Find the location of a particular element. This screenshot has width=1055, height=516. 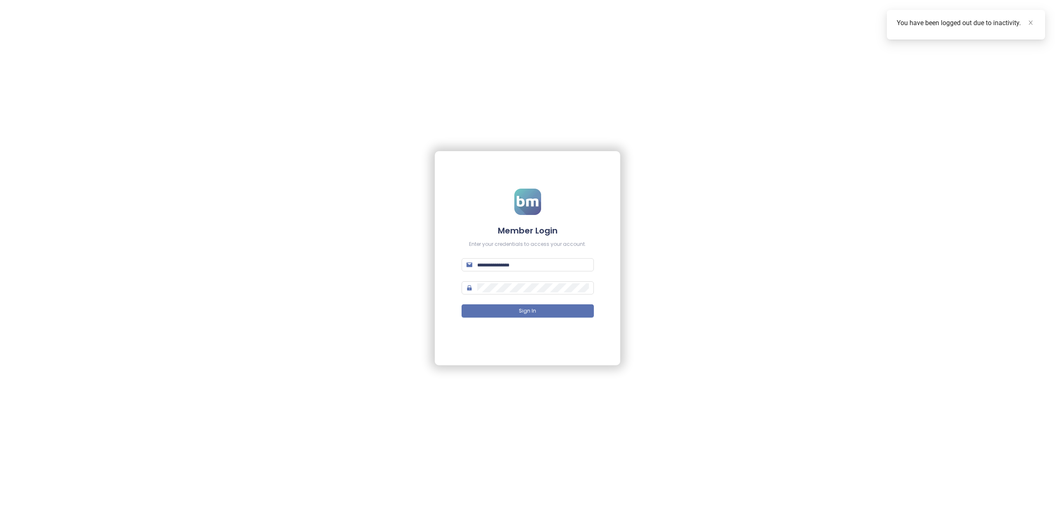

span: close is located at coordinates (1031, 23).